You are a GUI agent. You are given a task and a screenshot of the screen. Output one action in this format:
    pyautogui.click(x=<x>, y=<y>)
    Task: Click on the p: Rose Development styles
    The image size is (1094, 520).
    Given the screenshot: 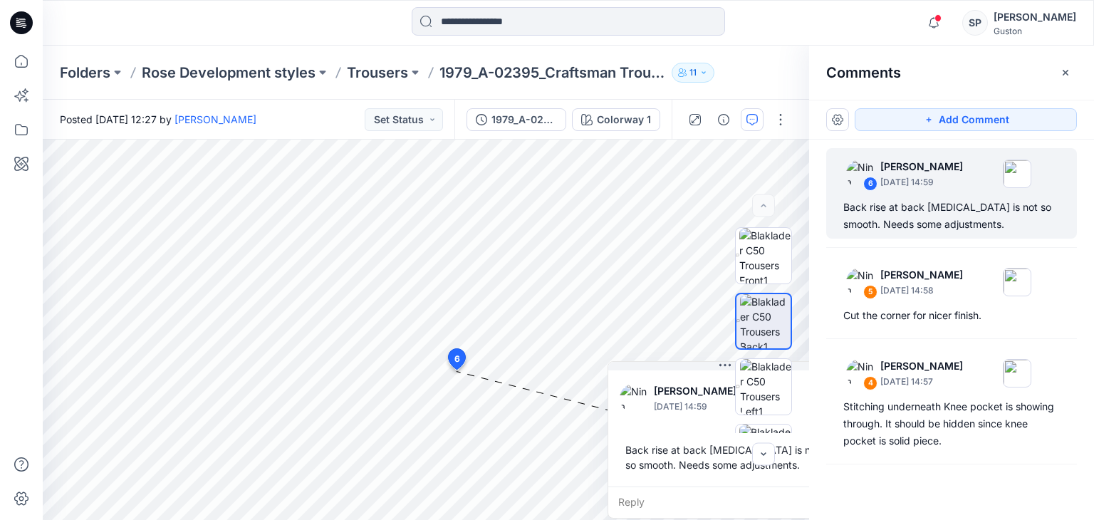 What is the action you would take?
    pyautogui.click(x=229, y=73)
    